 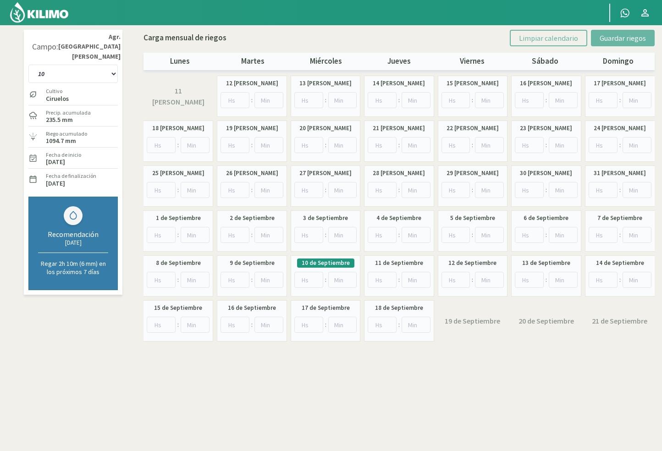 What do you see at coordinates (57, 91) in the screenshot?
I see `label: Cultivo` at bounding box center [57, 91].